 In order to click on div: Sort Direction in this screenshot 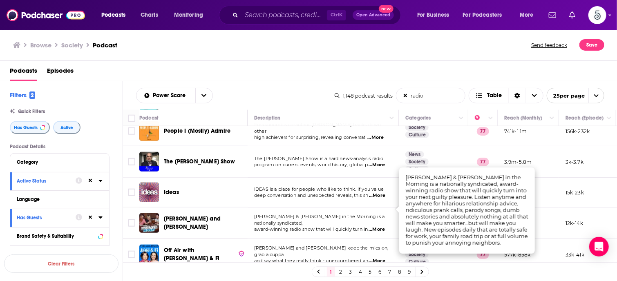, I will do `click(517, 96)`.